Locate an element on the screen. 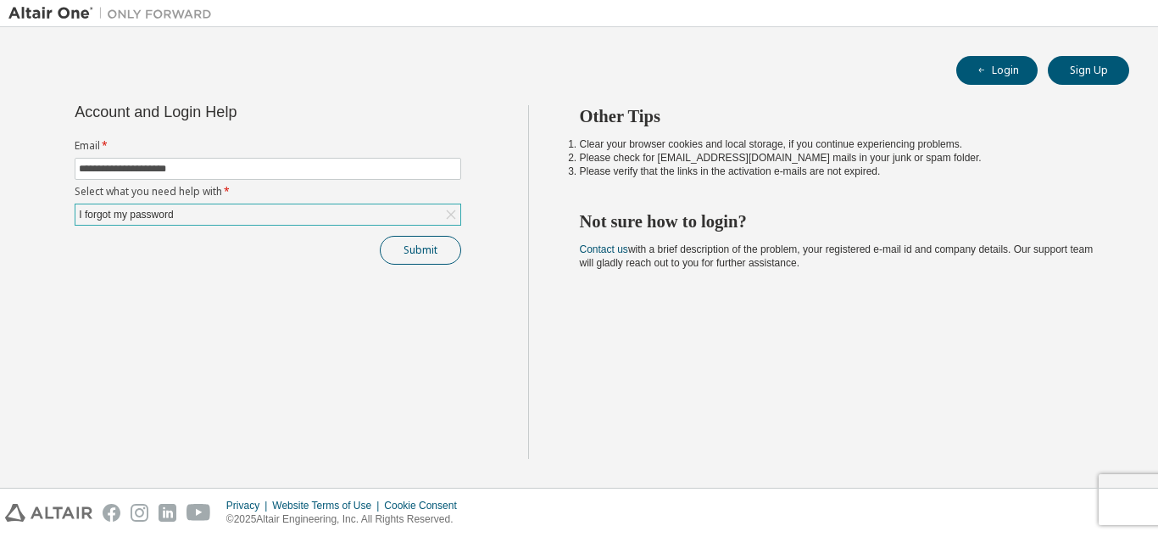 The image size is (1158, 537). label: Email is located at coordinates (268, 146).